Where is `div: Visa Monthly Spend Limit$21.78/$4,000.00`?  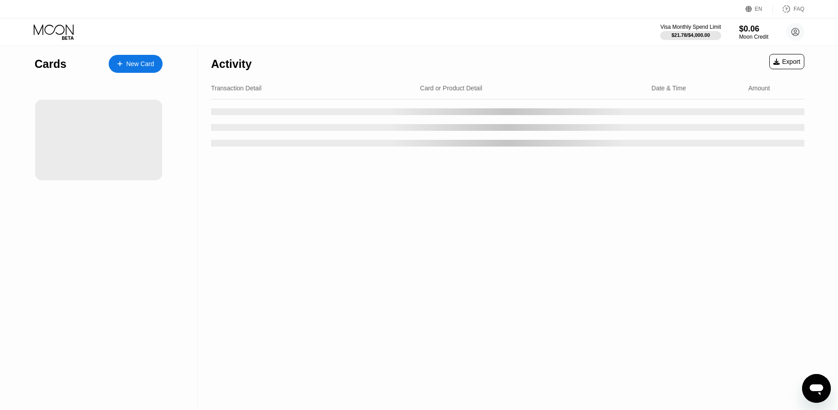 div: Visa Monthly Spend Limit$21.78/$4,000.00 is located at coordinates (690, 32).